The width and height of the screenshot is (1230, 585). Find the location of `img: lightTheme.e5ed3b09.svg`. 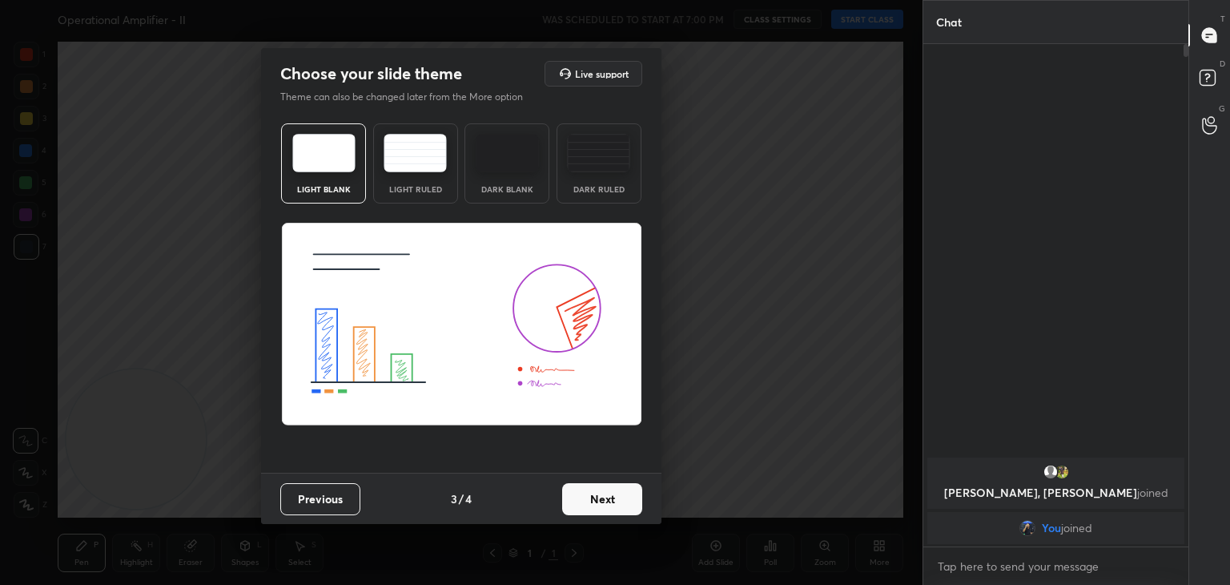

img: lightTheme.e5ed3b09.svg is located at coordinates (324, 153).